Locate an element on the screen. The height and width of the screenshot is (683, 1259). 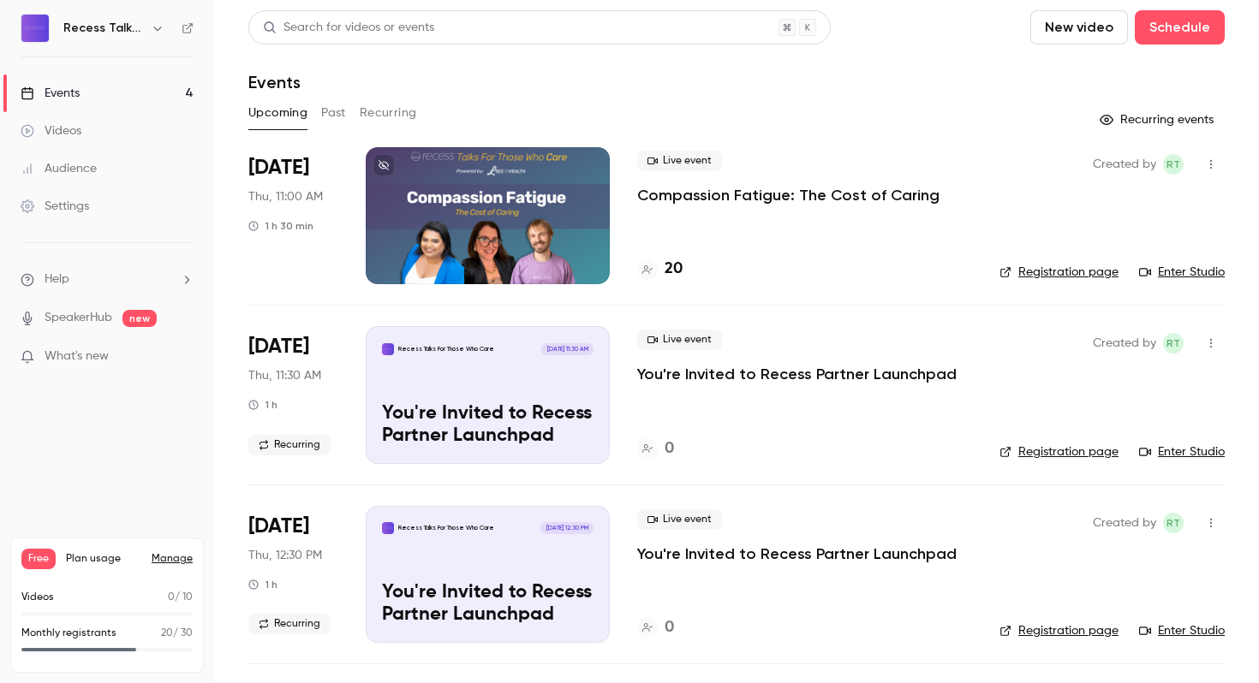
div: Settings is located at coordinates (55, 206).